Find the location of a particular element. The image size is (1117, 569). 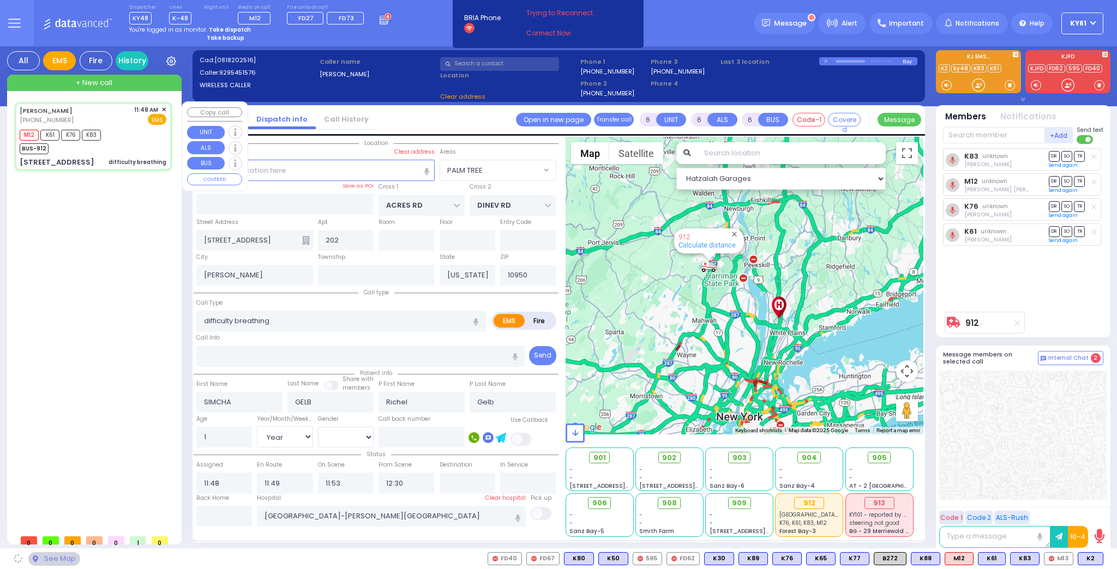

button: Transfer call is located at coordinates (614, 119).